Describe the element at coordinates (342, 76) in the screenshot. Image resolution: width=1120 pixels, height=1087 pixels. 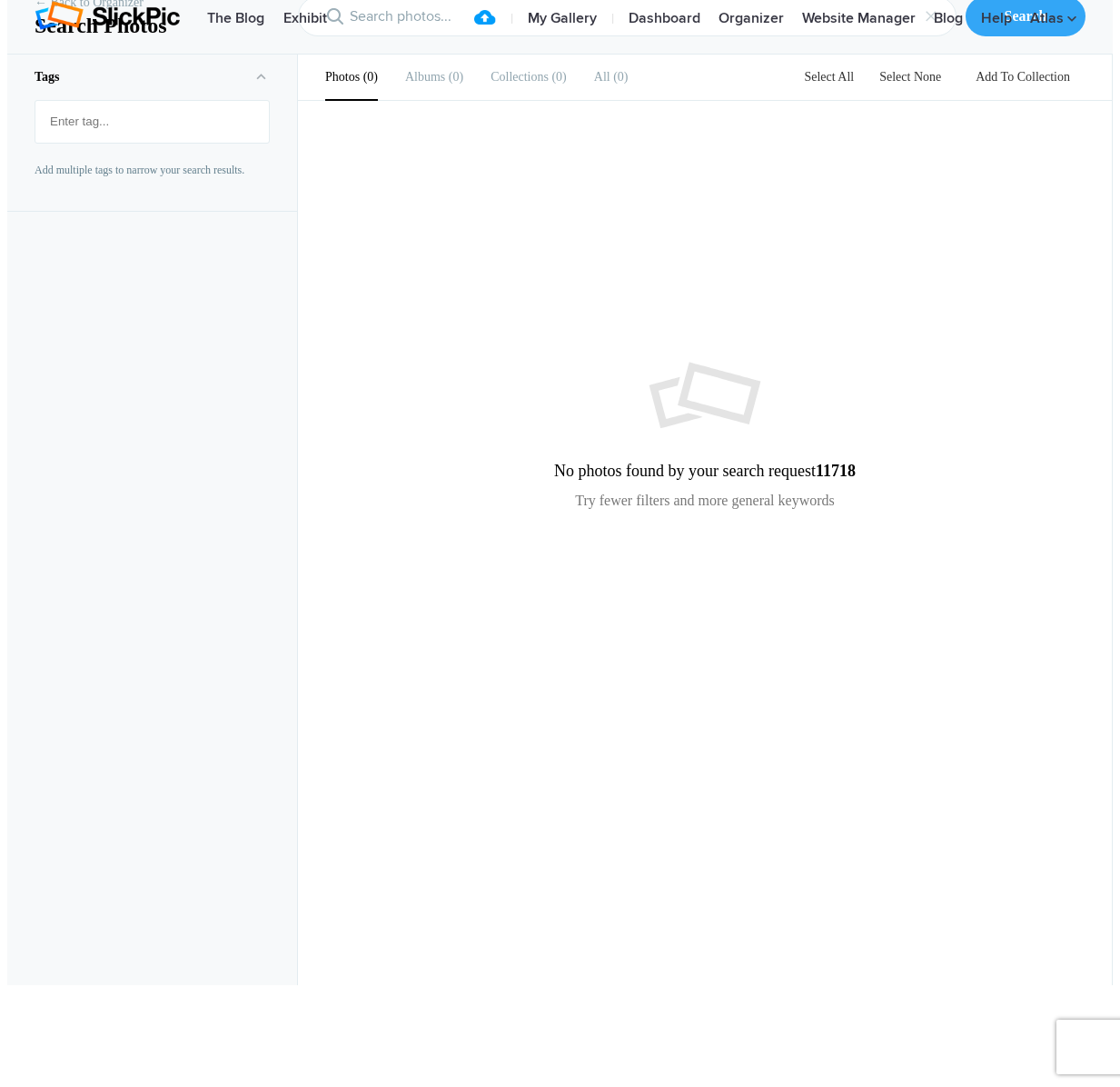
I see `b: Photos` at that location.